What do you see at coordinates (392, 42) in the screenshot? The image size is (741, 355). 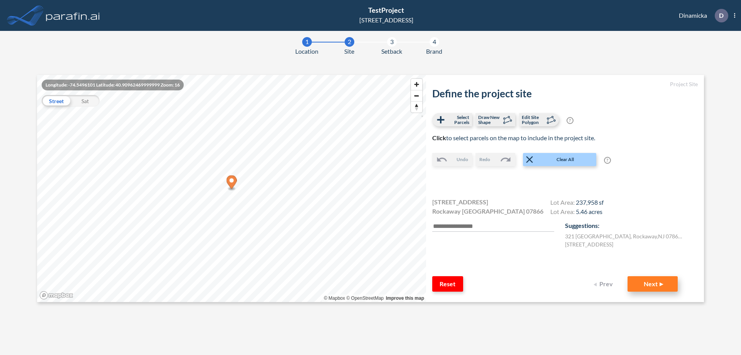 I see `div: 3` at bounding box center [392, 42].